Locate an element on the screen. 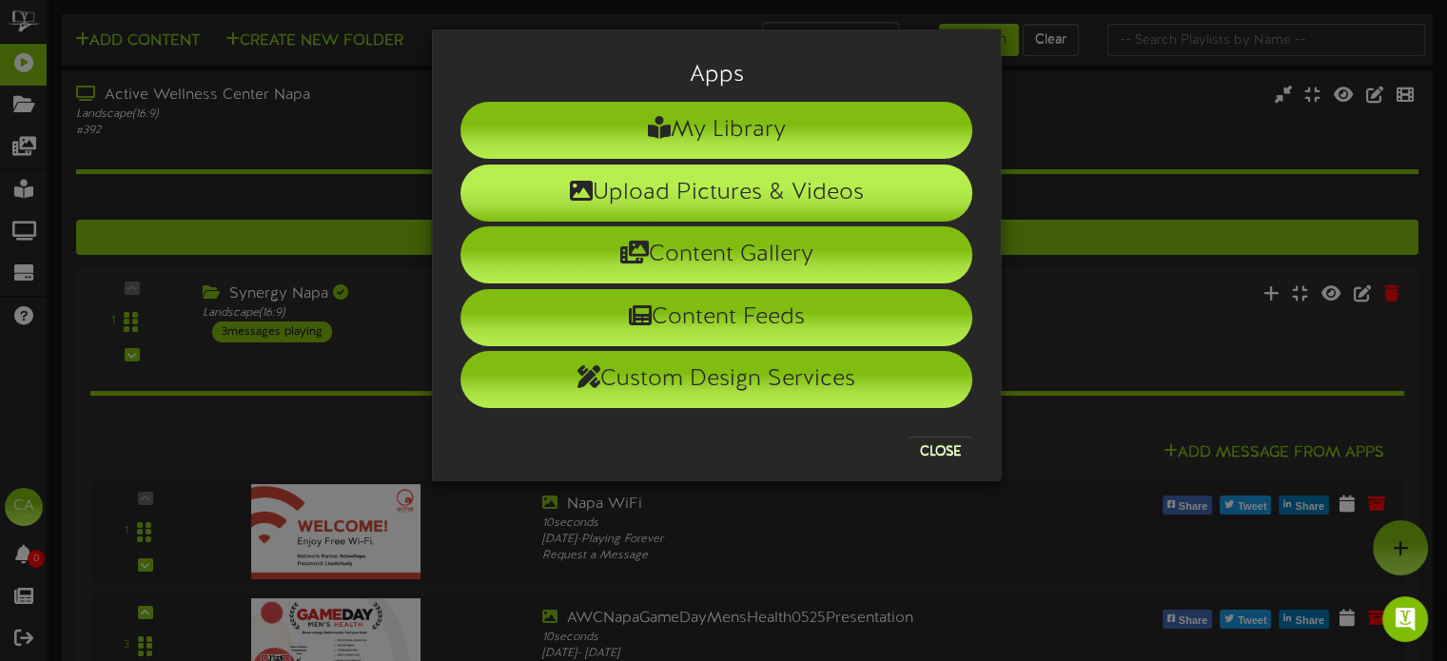 The image size is (1447, 661). li: Custom Design Services is located at coordinates (716, 380).